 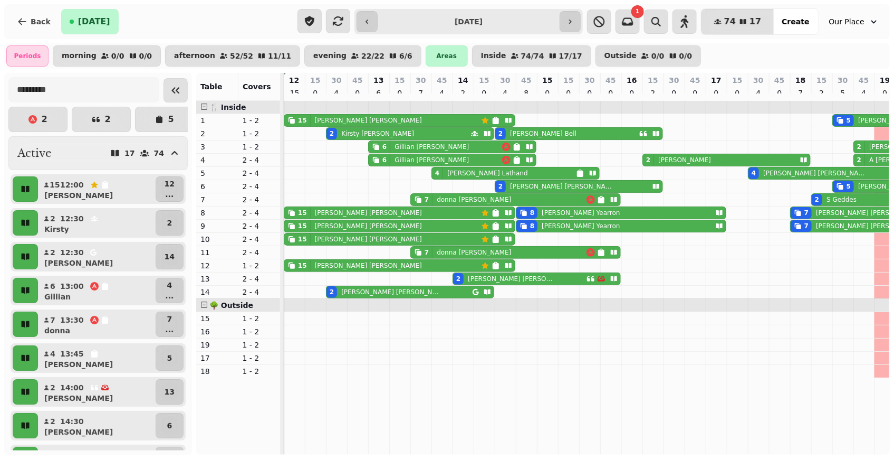 I want to click on p: Kirsty, so click(x=56, y=229).